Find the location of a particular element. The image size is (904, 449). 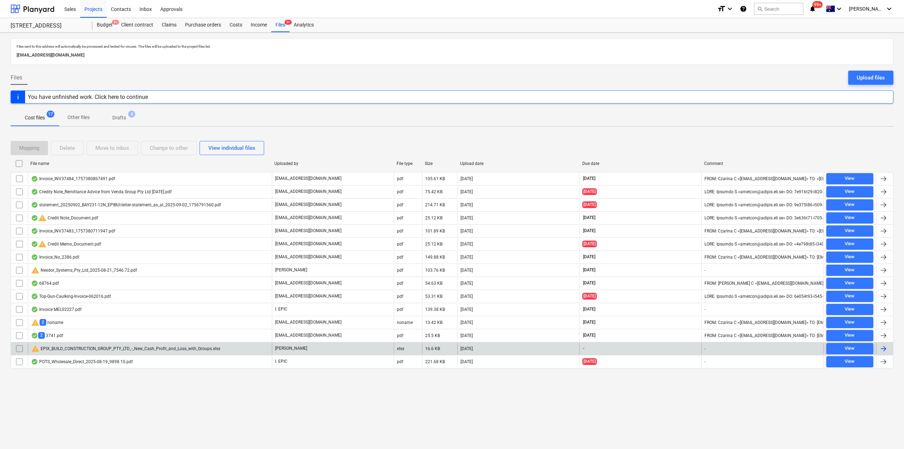

span: 9+ is located at coordinates (116, 22).